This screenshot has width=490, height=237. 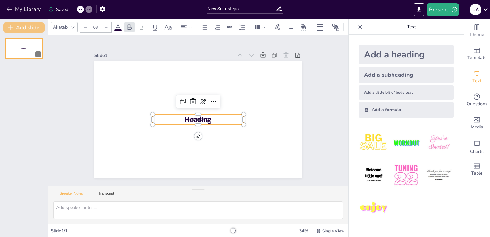 I want to click on img: 1.jpeg, so click(x=374, y=142).